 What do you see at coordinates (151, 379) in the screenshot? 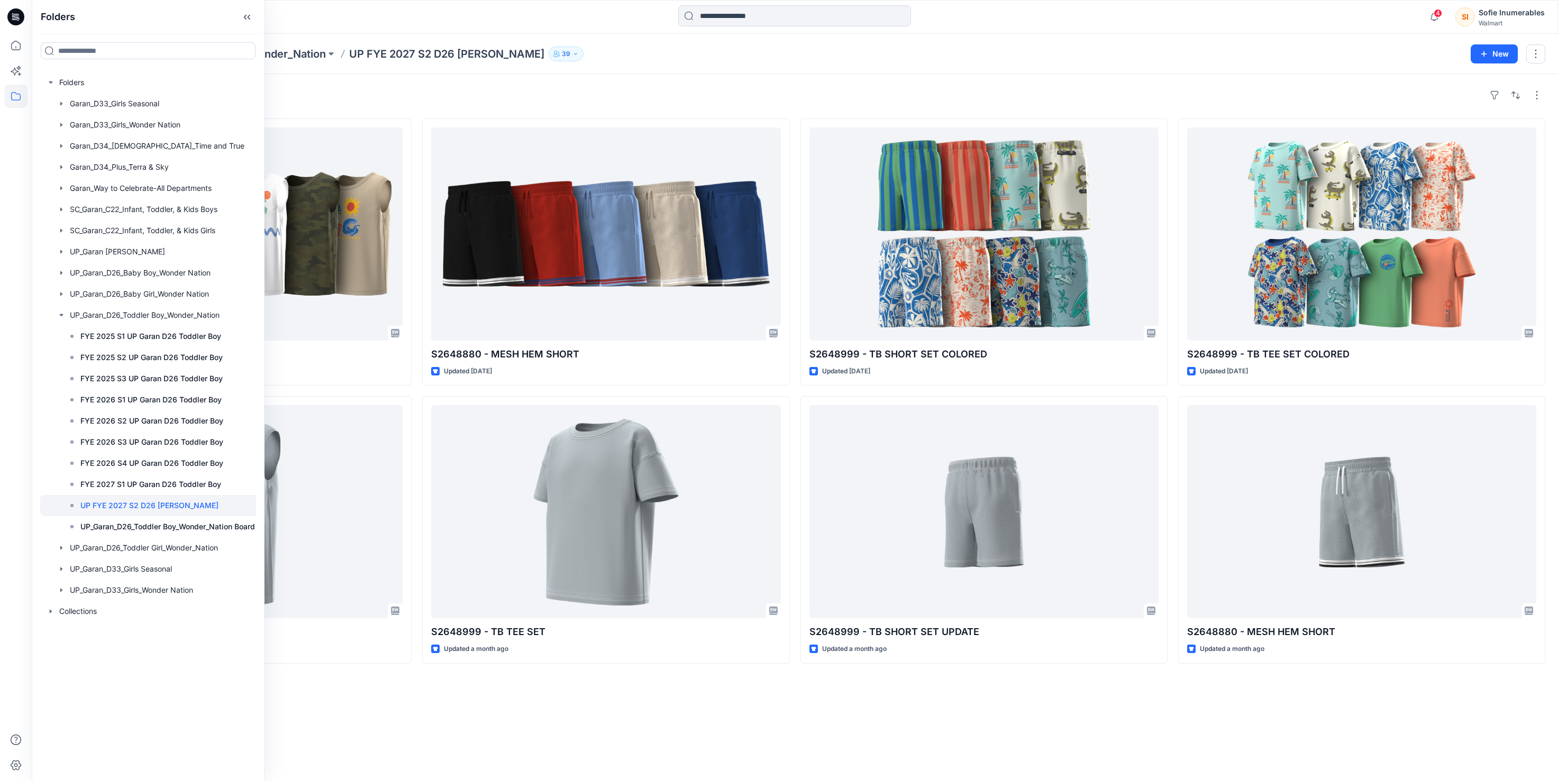
I see `p: FYE 2025 S3 UP Garan D26 Toddler Boy` at bounding box center [151, 379].